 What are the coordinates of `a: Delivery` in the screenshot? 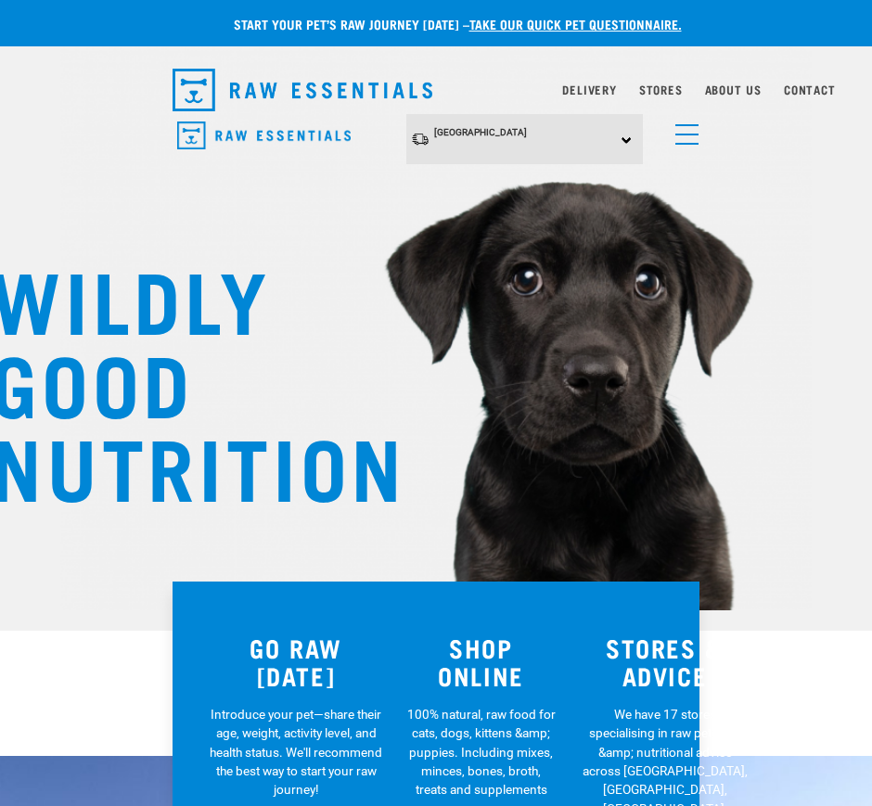 It's located at (589, 89).